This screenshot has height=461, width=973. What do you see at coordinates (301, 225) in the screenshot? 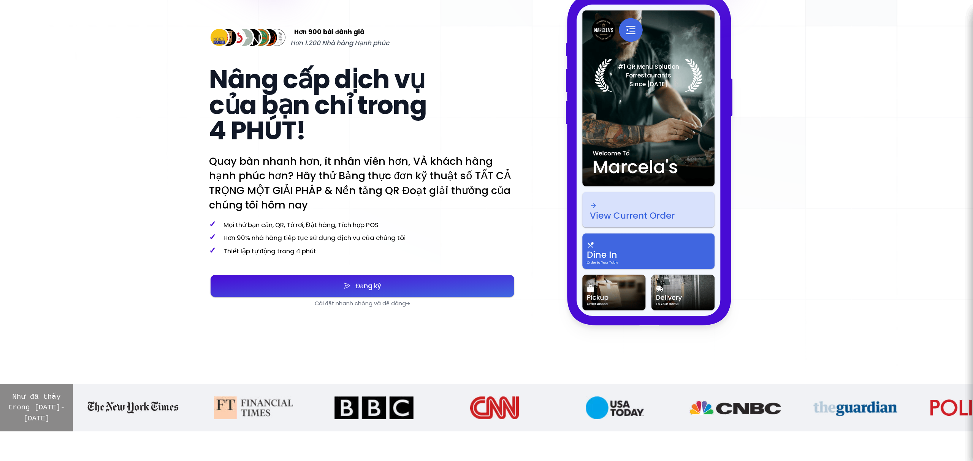
I see `font: Mọi thứ bạn cần, QR, Tờ rơi, Đặt hàng, Tích hợp POS` at bounding box center [301, 225].